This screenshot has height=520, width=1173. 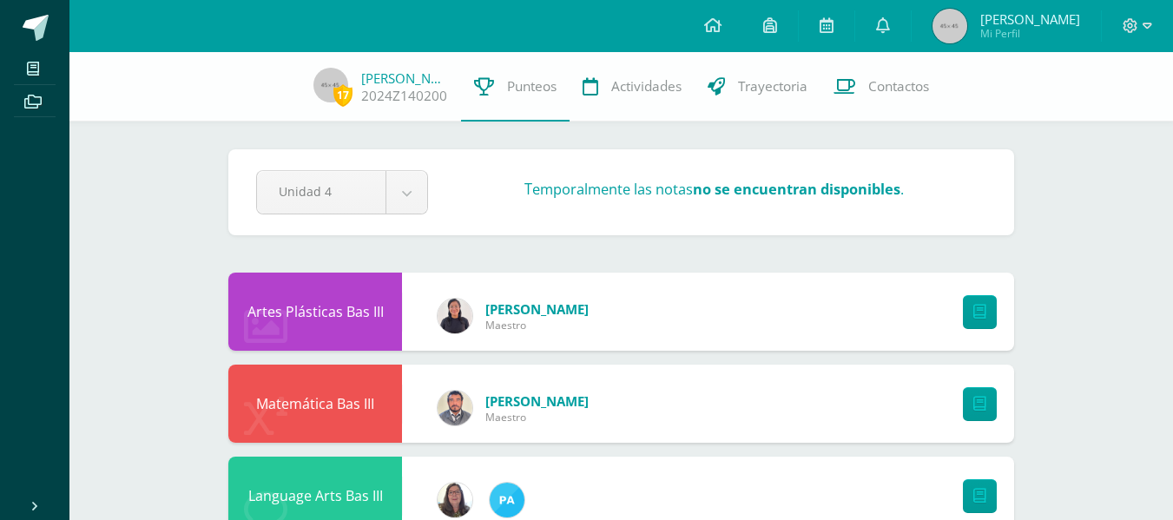 I want to click on a: Trayectoria, so click(x=757, y=87).